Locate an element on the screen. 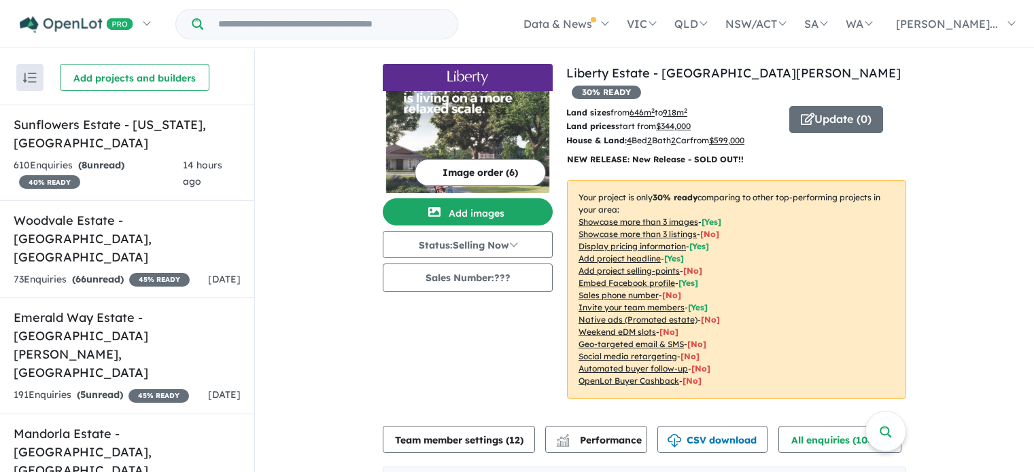  u: Showcase more than 3 listings is located at coordinates (638, 234).